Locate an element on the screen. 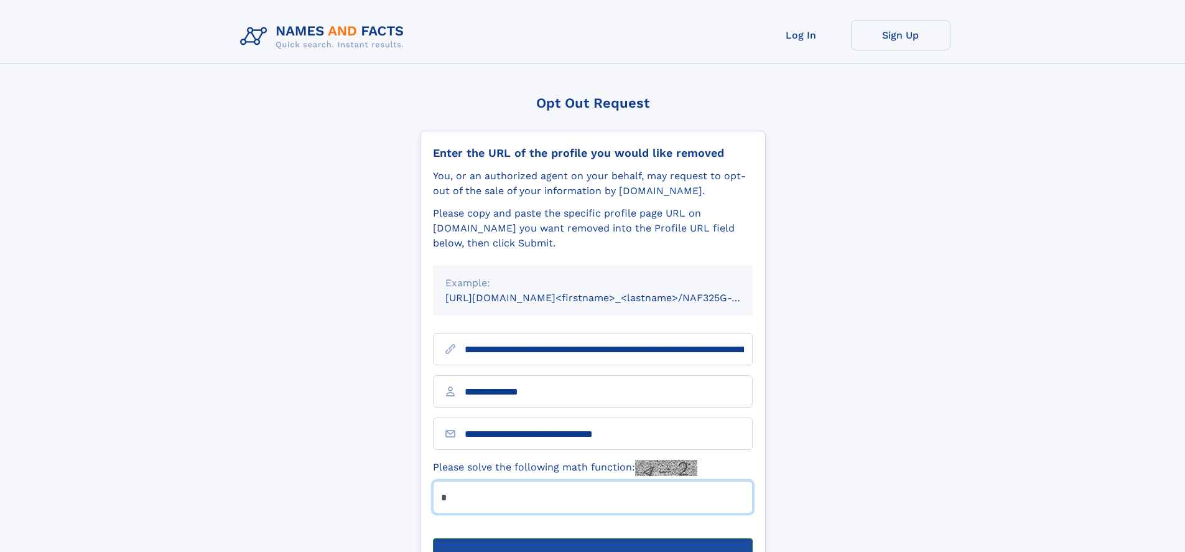 This screenshot has height=552, width=1185. img: Logo Names and Facts is located at coordinates (325, 37).